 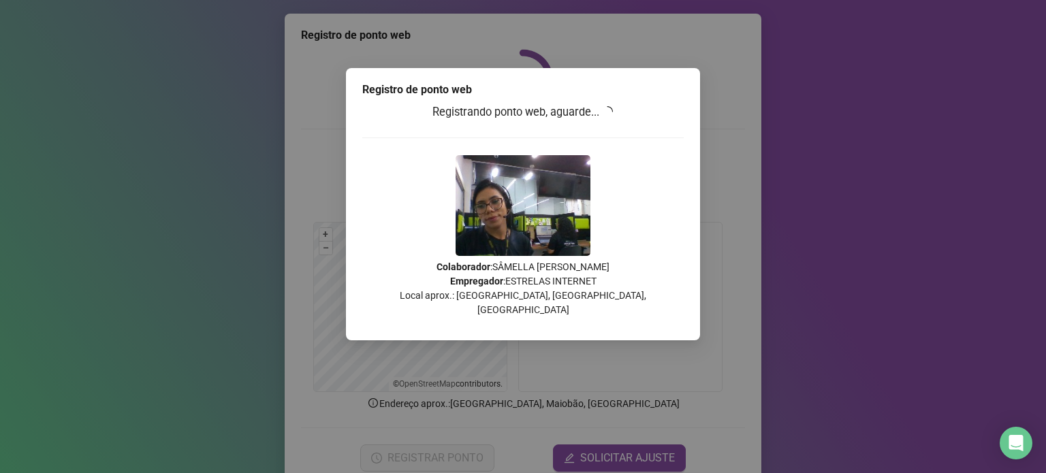 I want to click on div: Open Intercom Messenger, so click(x=1016, y=443).